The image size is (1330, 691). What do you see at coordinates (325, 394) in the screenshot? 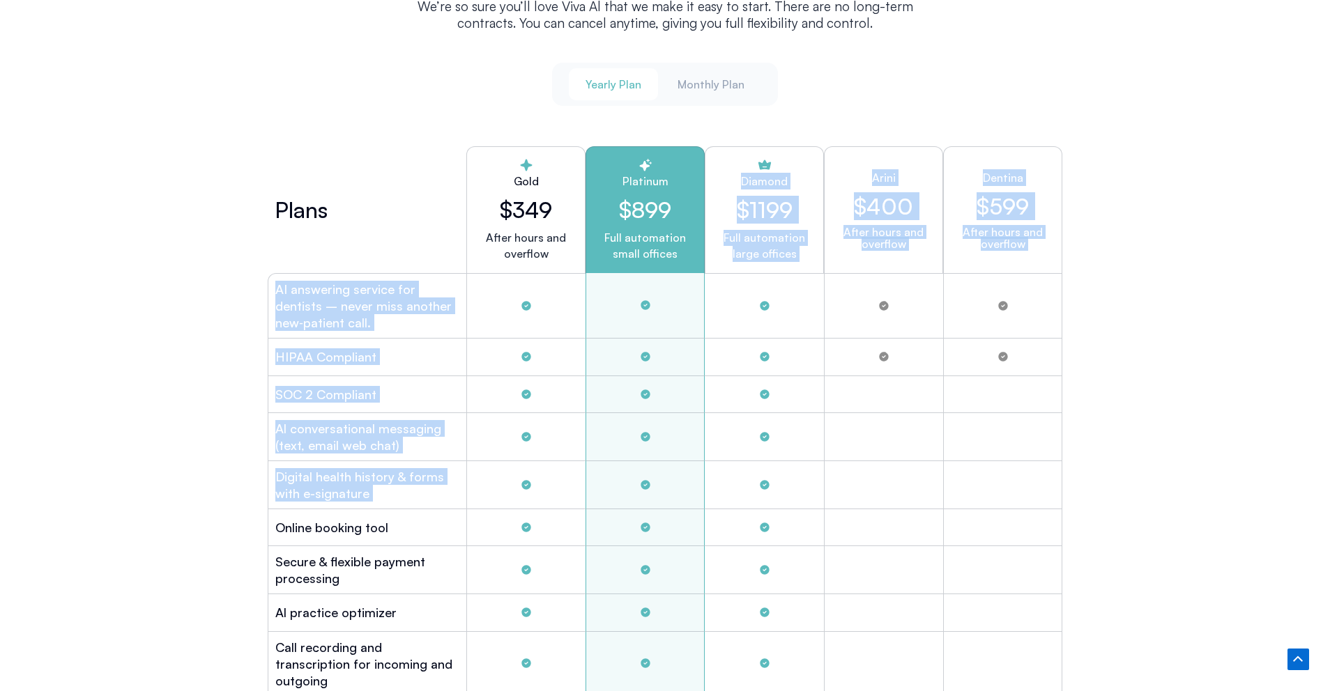
I see `h2: SOC 2 Compliant` at bounding box center [325, 394].